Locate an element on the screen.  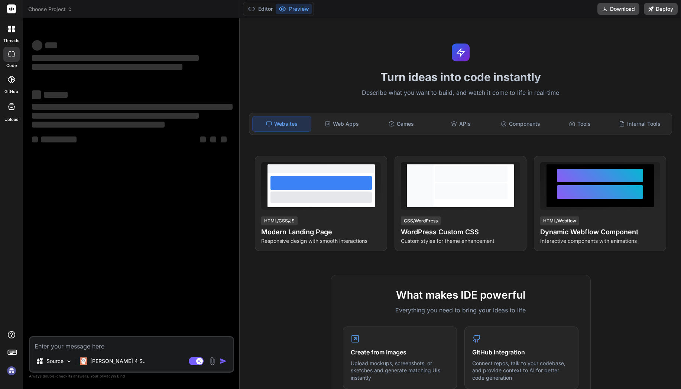
img: attachment is located at coordinates (212, 361).